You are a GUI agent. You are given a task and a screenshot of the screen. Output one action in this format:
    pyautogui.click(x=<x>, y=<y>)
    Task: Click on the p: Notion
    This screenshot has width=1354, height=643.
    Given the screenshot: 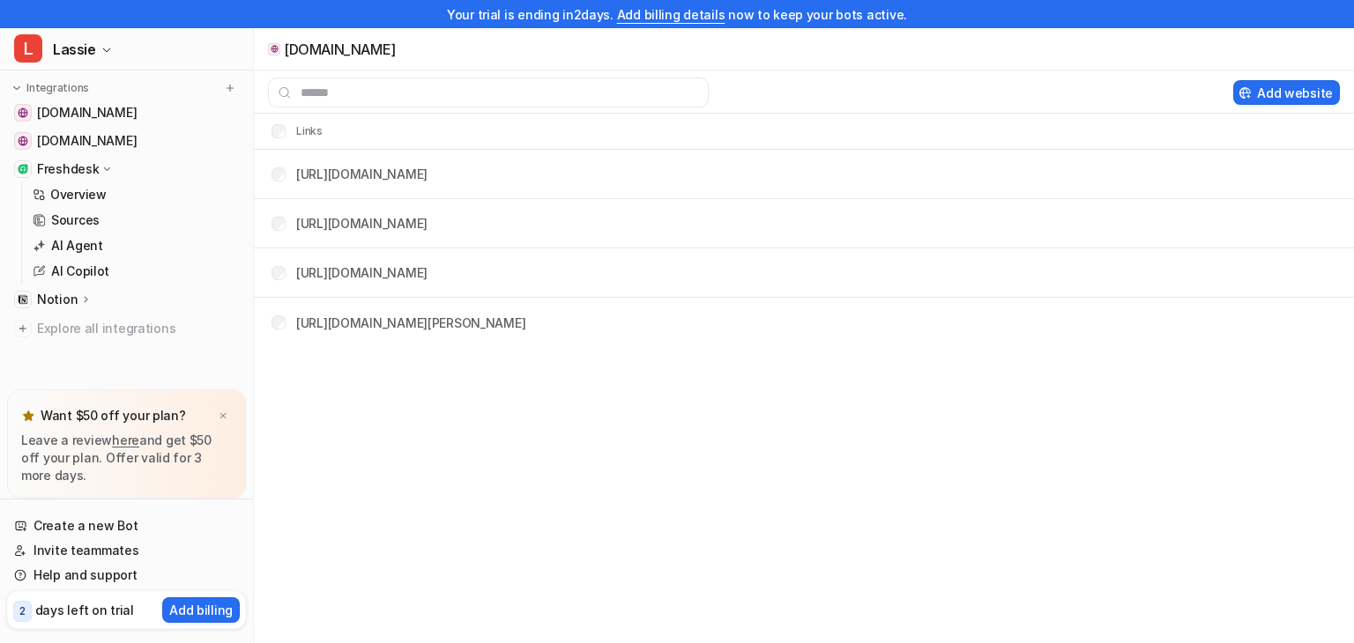 What is the action you would take?
    pyautogui.click(x=57, y=300)
    